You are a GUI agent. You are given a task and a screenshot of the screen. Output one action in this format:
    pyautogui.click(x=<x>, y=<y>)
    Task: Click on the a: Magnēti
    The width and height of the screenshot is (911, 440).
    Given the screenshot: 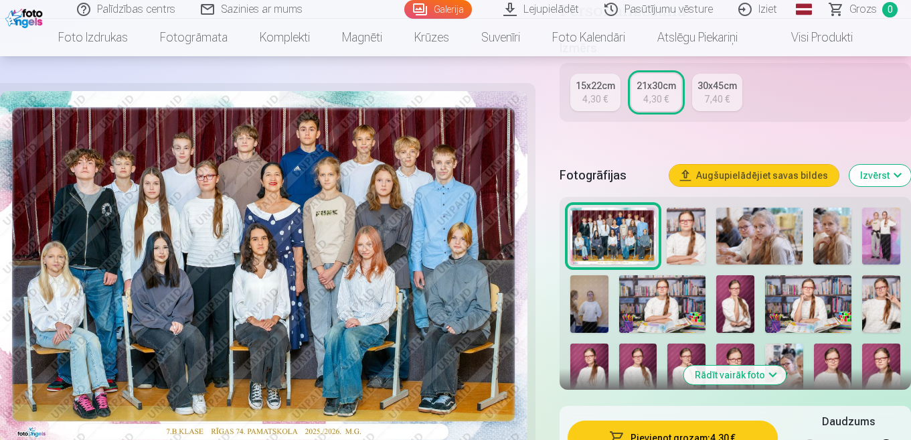 What is the action you would take?
    pyautogui.click(x=362, y=37)
    